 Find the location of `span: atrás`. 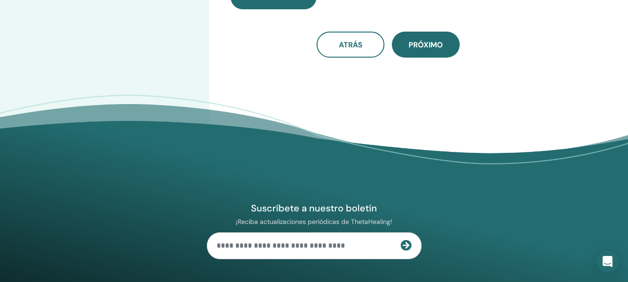

span: atrás is located at coordinates (351, 45).